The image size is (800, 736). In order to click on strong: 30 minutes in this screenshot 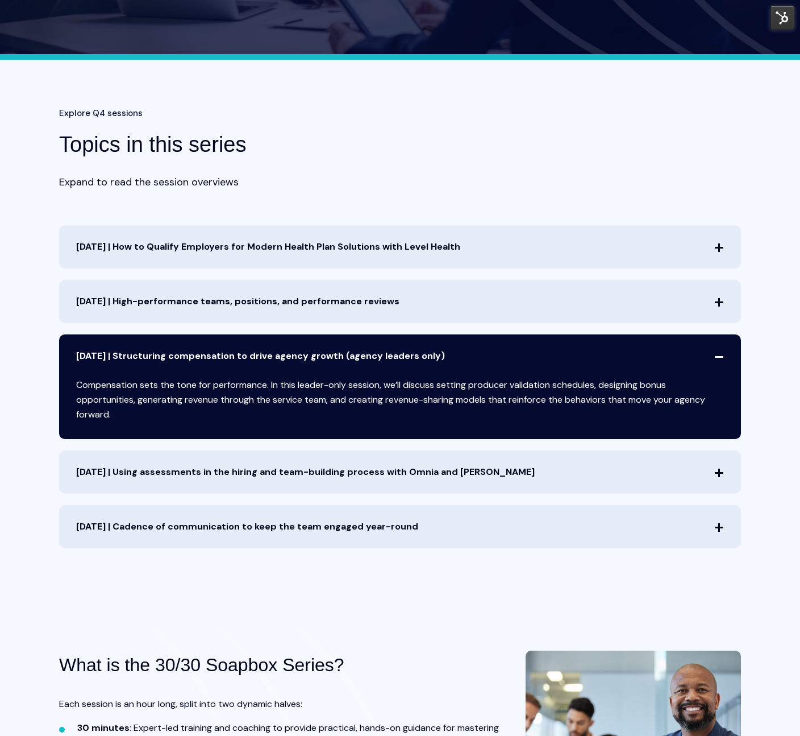, I will do `click(103, 727)`.